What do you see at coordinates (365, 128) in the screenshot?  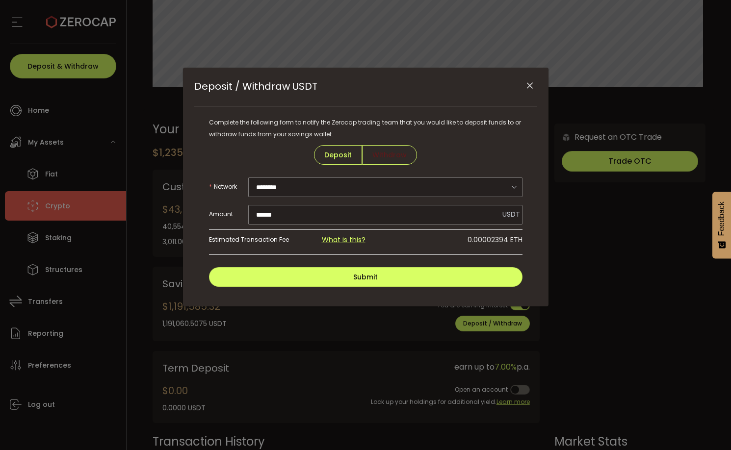 I see `div: Complete the following form to notify the Zerocap trading team that you would like to deposit fun...` at bounding box center [365, 128].